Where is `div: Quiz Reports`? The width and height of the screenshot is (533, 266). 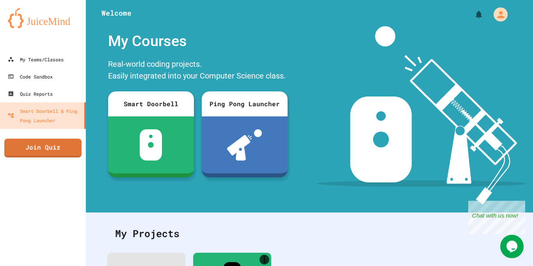
div: Quiz Reports is located at coordinates (30, 94).